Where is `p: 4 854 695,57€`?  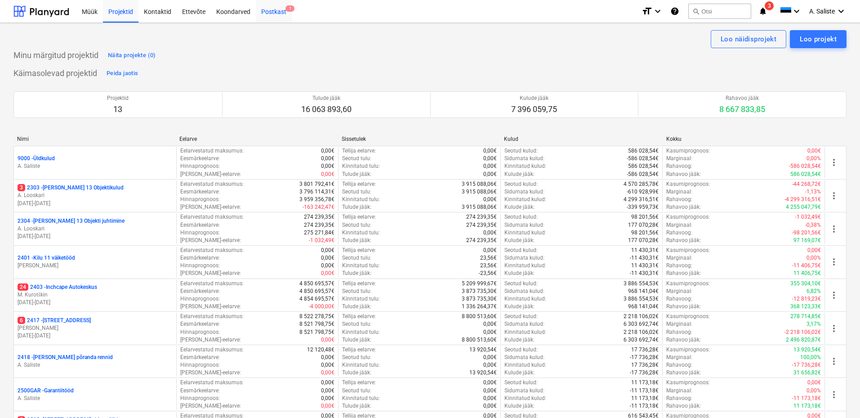 p: 4 854 695,57€ is located at coordinates (317, 299).